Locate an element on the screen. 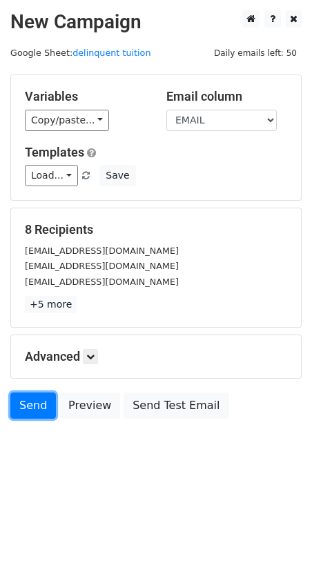 Image resolution: width=312 pixels, height=567 pixels. span: Daily emails left: 50 is located at coordinates (255, 53).